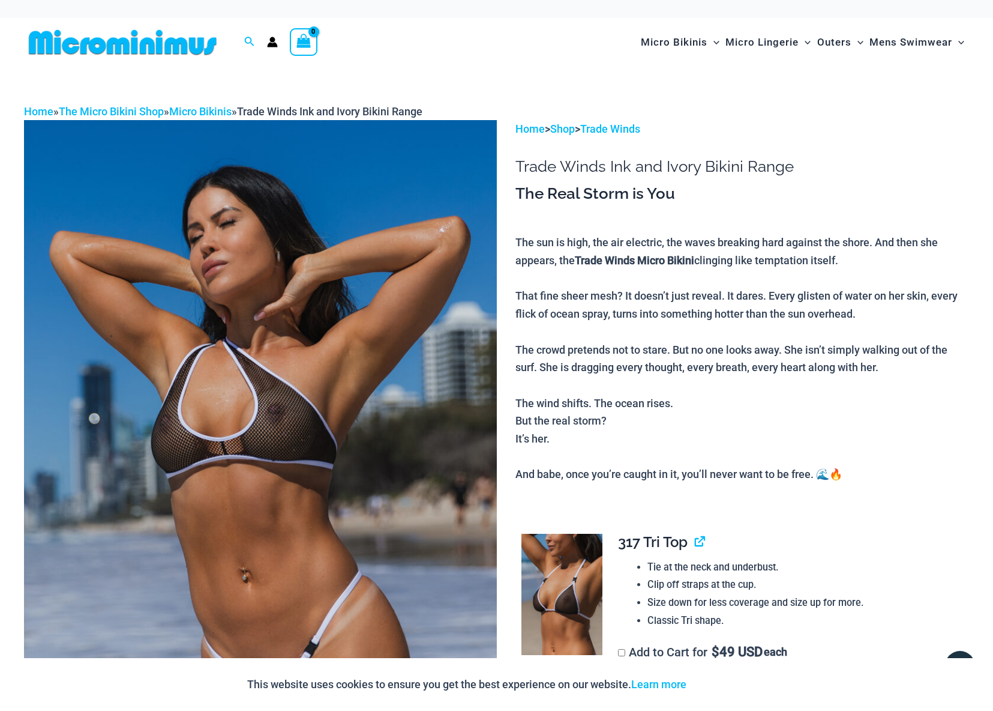 Image resolution: width=993 pixels, height=711 pixels. I want to click on label: Add to Cart for, so click(703, 652).